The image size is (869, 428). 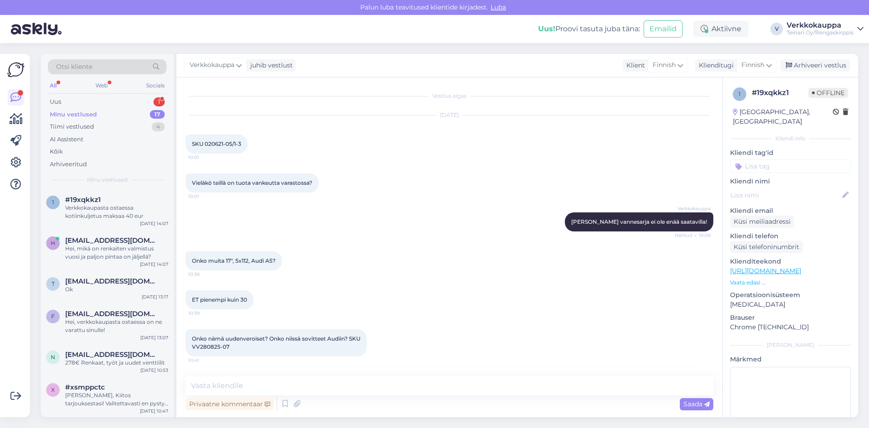 I want to click on div: 278€ Renkaat, työt ja uudet venttiilit, so click(x=117, y=363).